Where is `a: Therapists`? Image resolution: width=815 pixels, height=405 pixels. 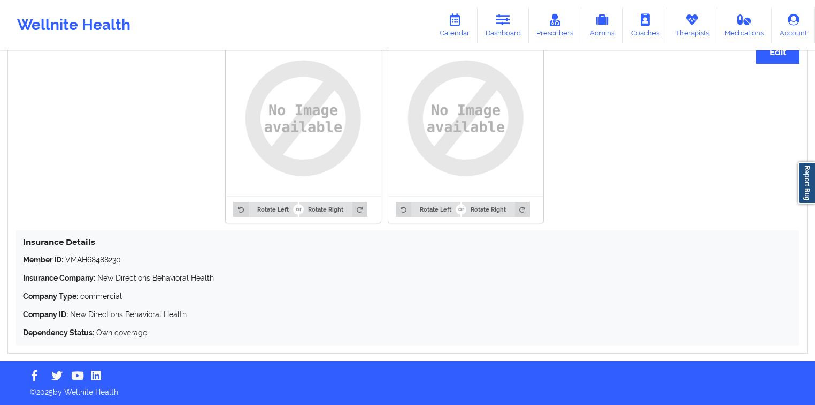
a: Therapists is located at coordinates (692, 25).